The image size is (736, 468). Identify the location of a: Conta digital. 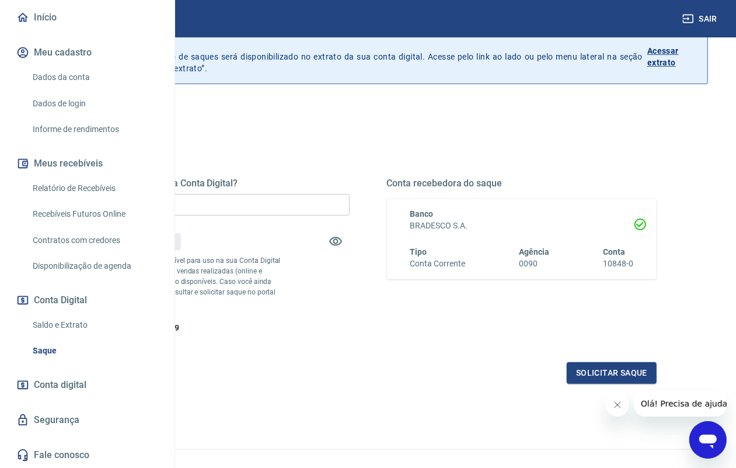
(87, 385).